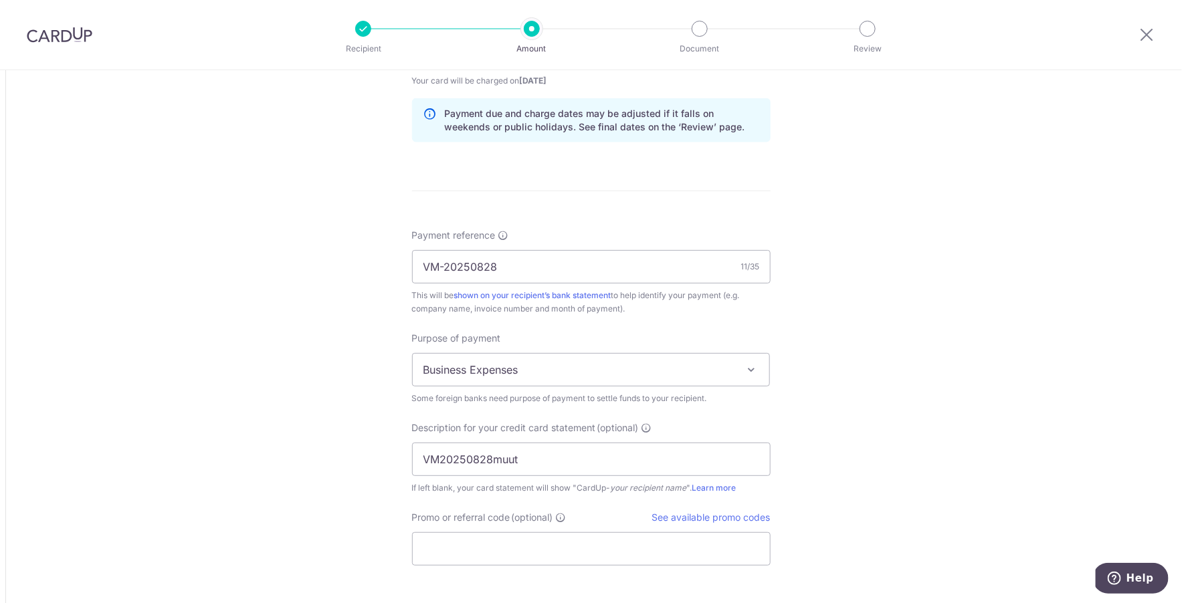  What do you see at coordinates (591, 488) in the screenshot?
I see `div: If left blank, your card statement will show "CardUp- ".` at bounding box center [591, 488].